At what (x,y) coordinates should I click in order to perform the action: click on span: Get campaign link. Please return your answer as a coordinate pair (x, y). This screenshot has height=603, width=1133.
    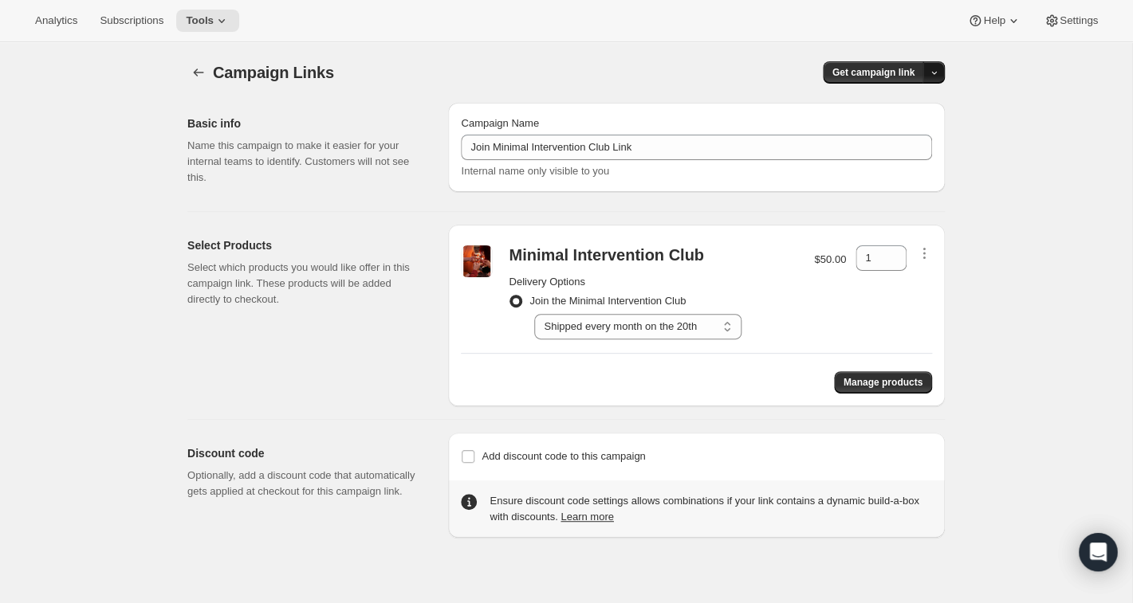
    Looking at the image, I should click on (873, 73).